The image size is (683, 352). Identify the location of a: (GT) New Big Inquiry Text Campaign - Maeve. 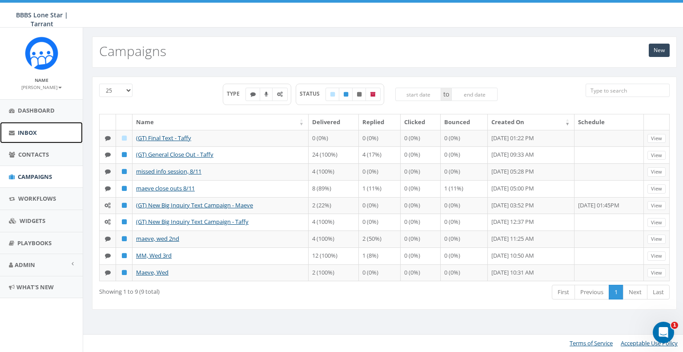
(194, 205).